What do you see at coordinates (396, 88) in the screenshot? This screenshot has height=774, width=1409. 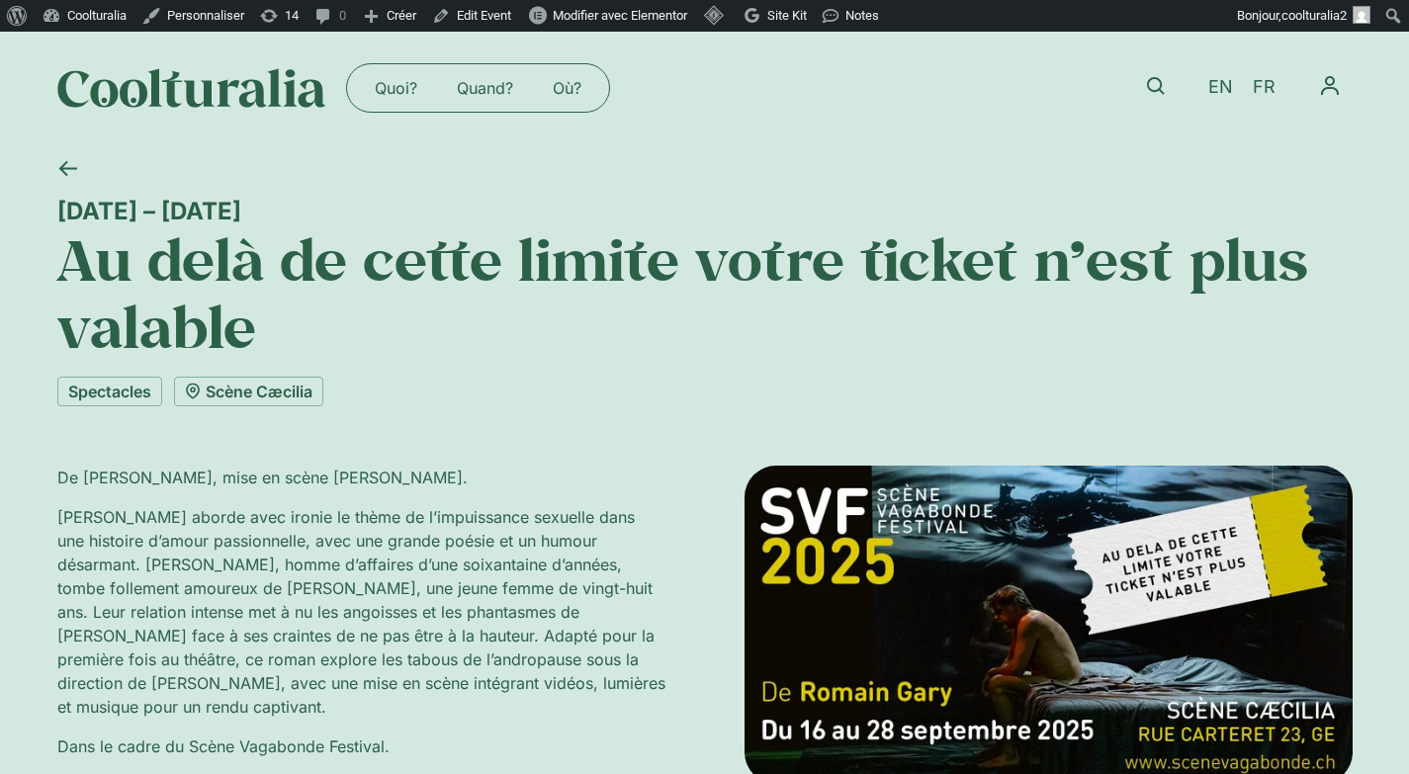 I see `a: Quoi?` at bounding box center [396, 88].